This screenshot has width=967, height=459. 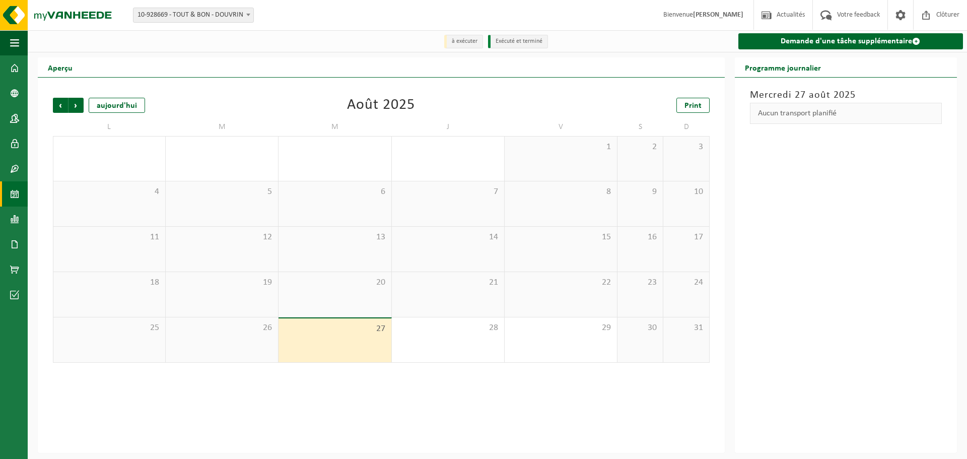 What do you see at coordinates (76, 105) in the screenshot?
I see `span: Suivant` at bounding box center [76, 105].